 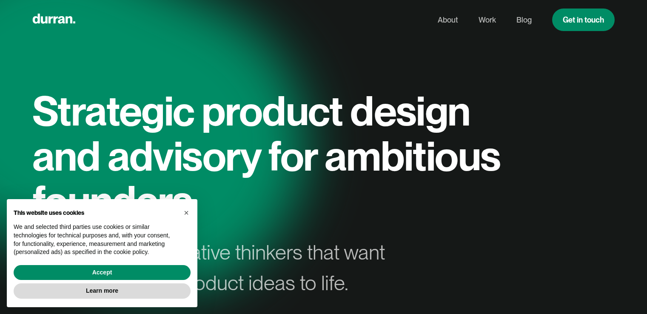 I want to click on h2: This website uses cookies, so click(x=95, y=213).